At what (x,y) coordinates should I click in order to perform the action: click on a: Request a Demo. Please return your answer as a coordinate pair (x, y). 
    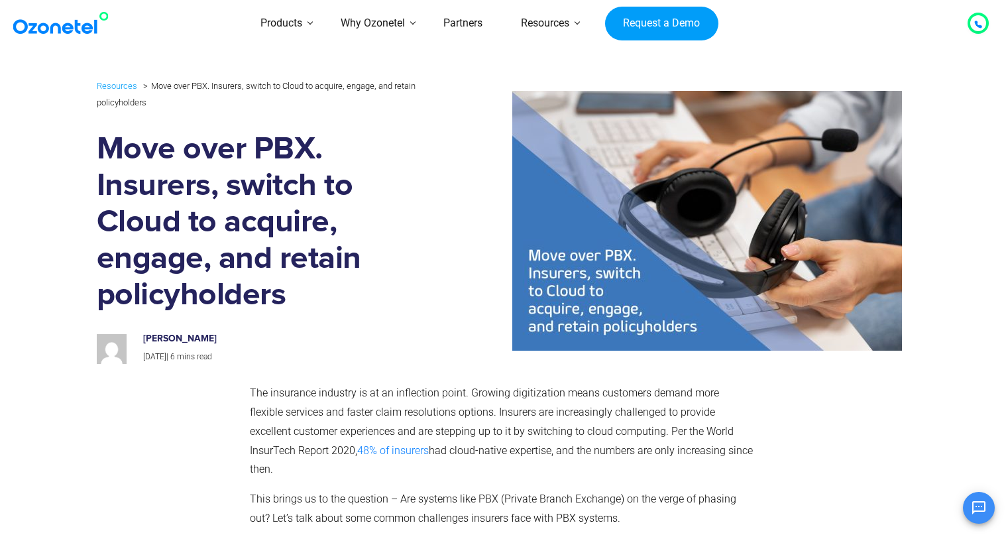
    Looking at the image, I should click on (662, 24).